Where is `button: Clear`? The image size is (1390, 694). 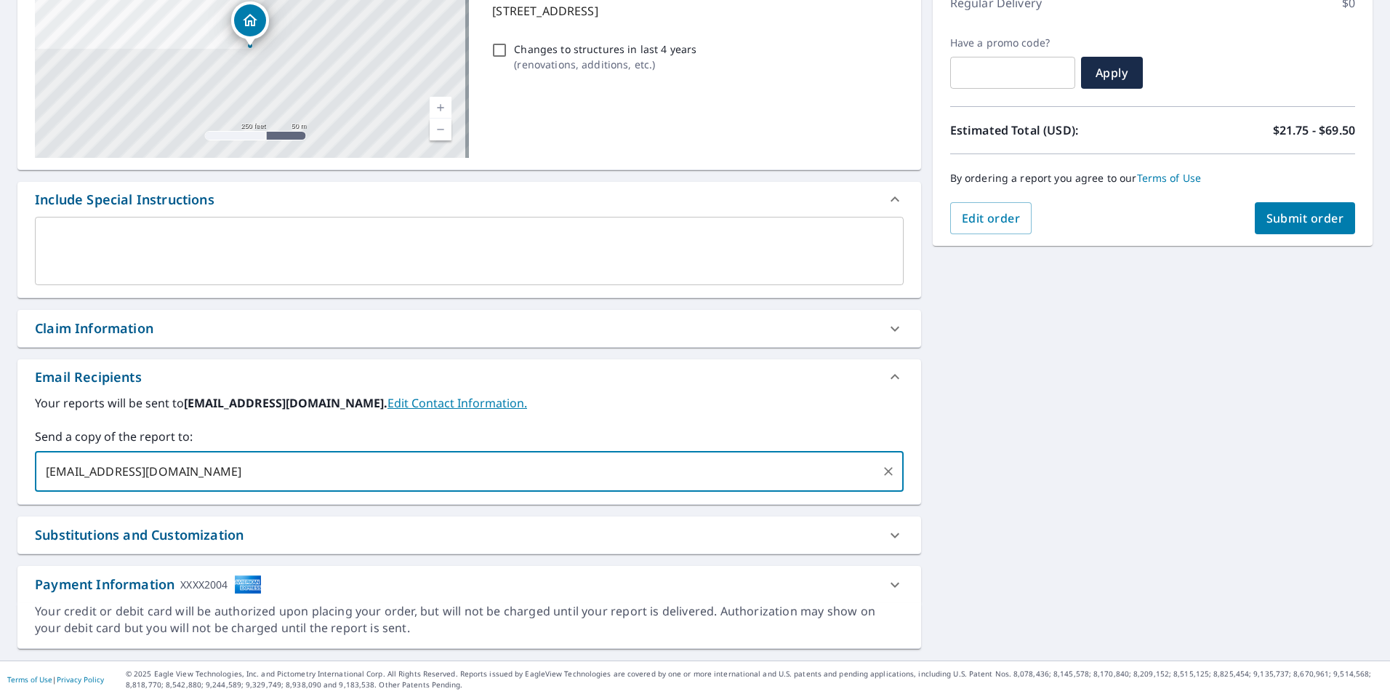 button: Clear is located at coordinates (888, 471).